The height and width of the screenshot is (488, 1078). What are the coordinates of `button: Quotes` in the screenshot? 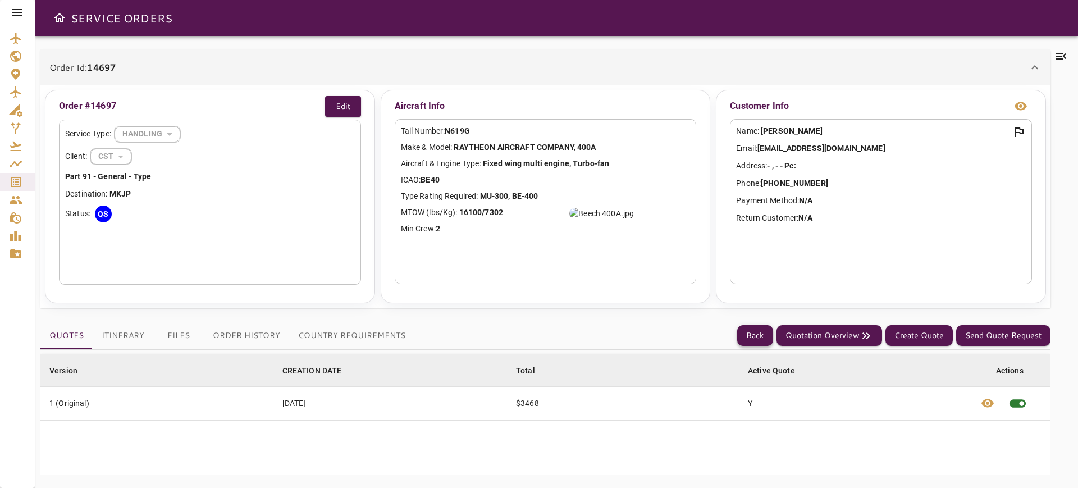 It's located at (66, 336).